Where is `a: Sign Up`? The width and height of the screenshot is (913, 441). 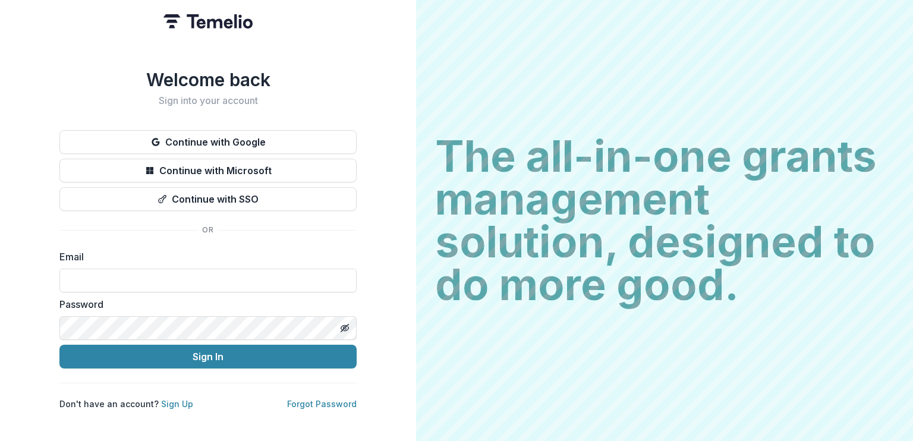 a: Sign Up is located at coordinates (177, 404).